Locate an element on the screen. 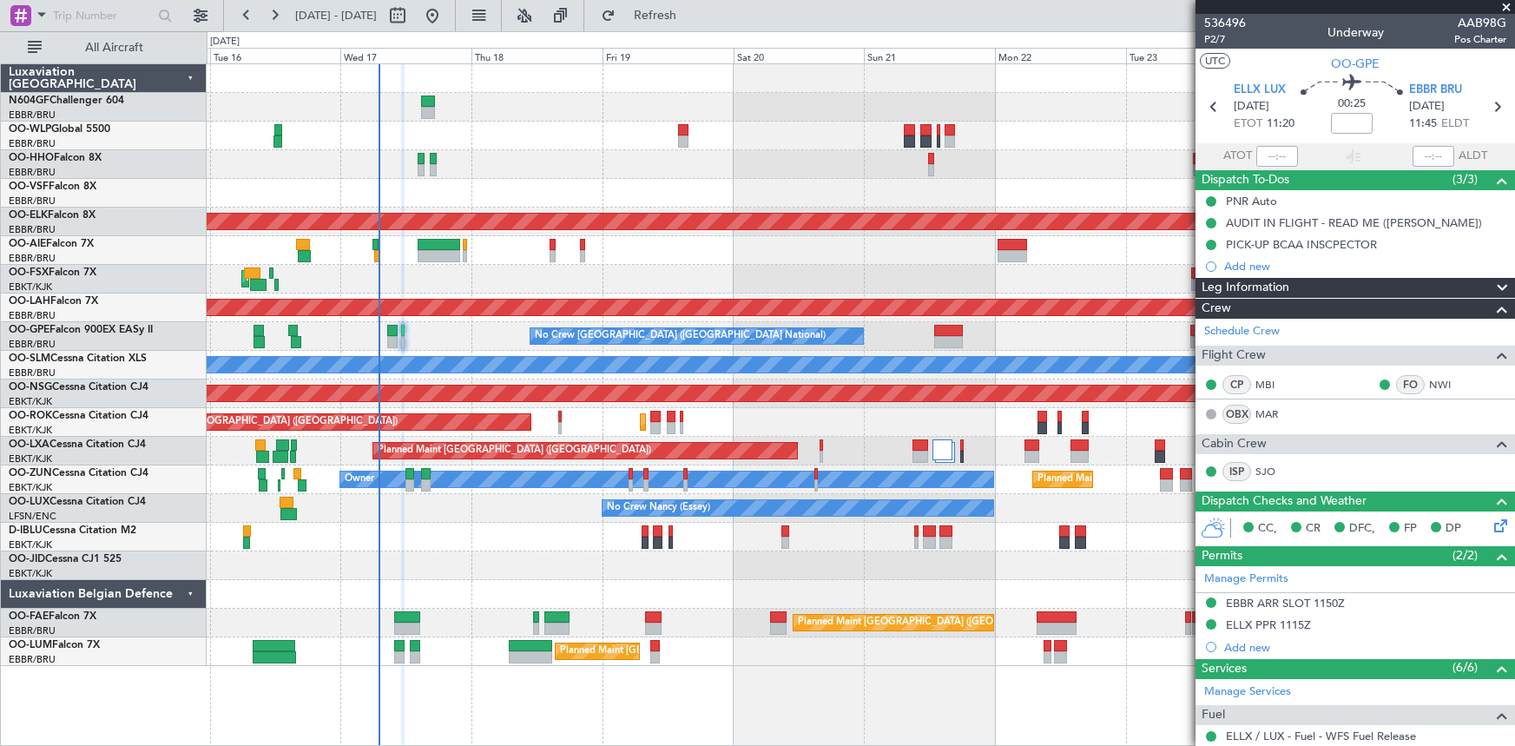 This screenshot has width=1515, height=746. span: N604GF is located at coordinates (29, 101).